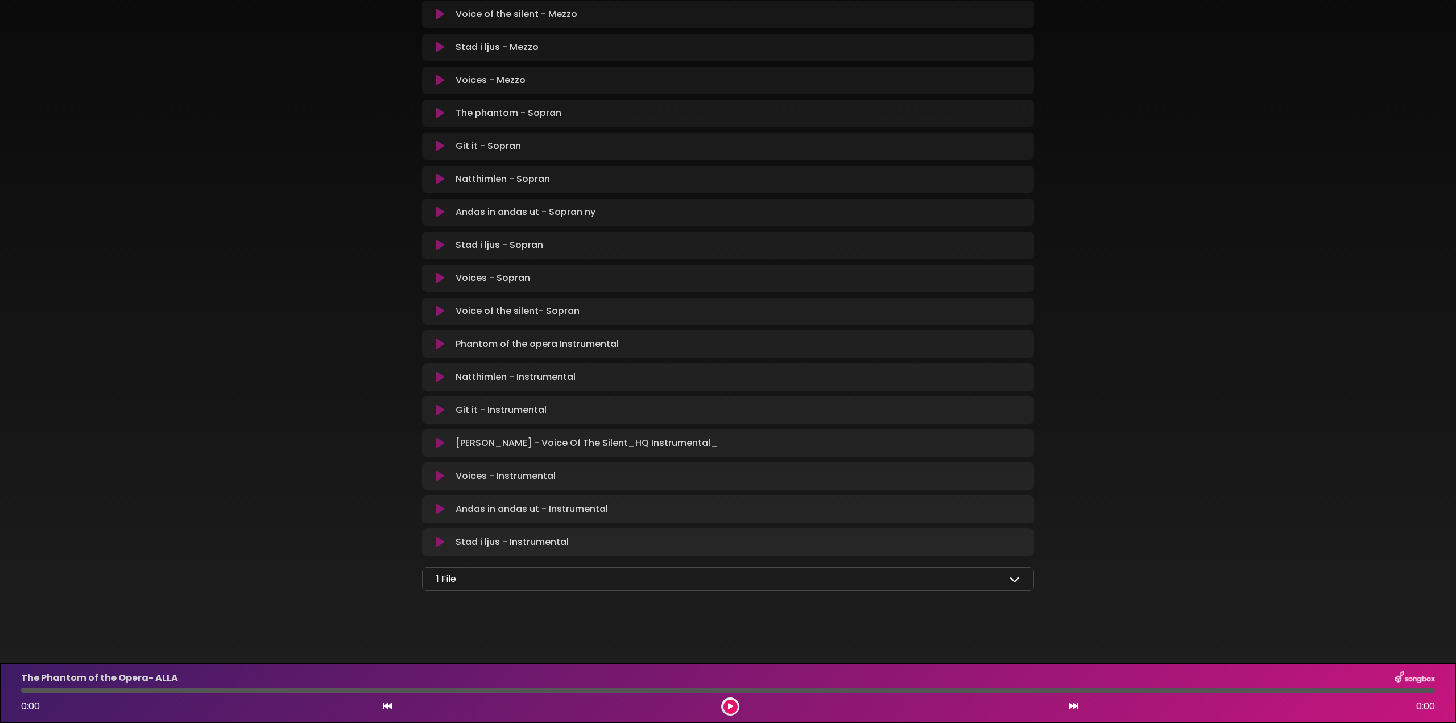 This screenshot has width=1456, height=723. What do you see at coordinates (532, 509) in the screenshot?
I see `p: Andas in andas ut - Instrumental` at bounding box center [532, 509].